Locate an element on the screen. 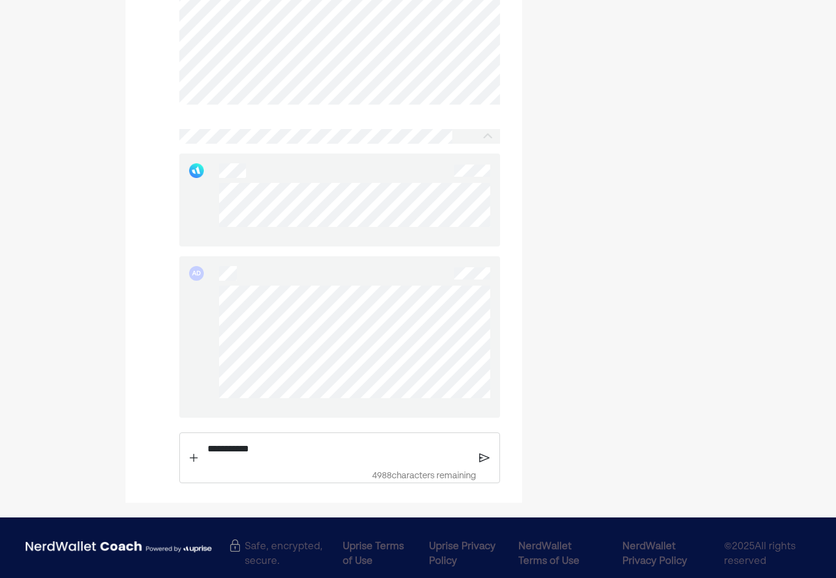 The image size is (836, 578). span: © 2025 All rights reserved is located at coordinates (766, 554).